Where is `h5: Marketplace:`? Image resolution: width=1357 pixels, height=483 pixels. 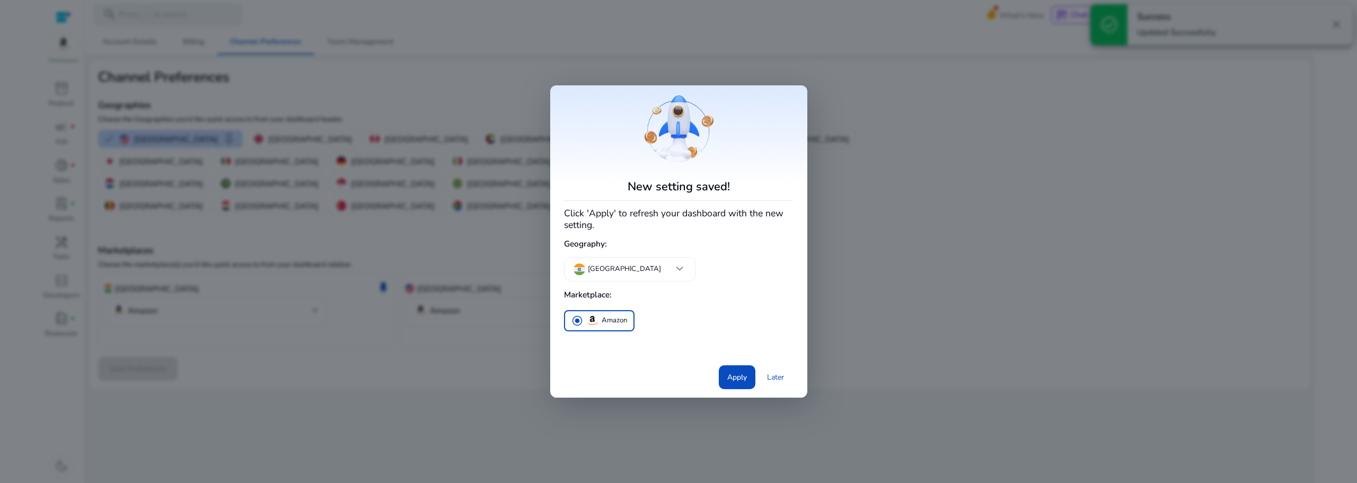 h5: Marketplace: is located at coordinates (679, 295).